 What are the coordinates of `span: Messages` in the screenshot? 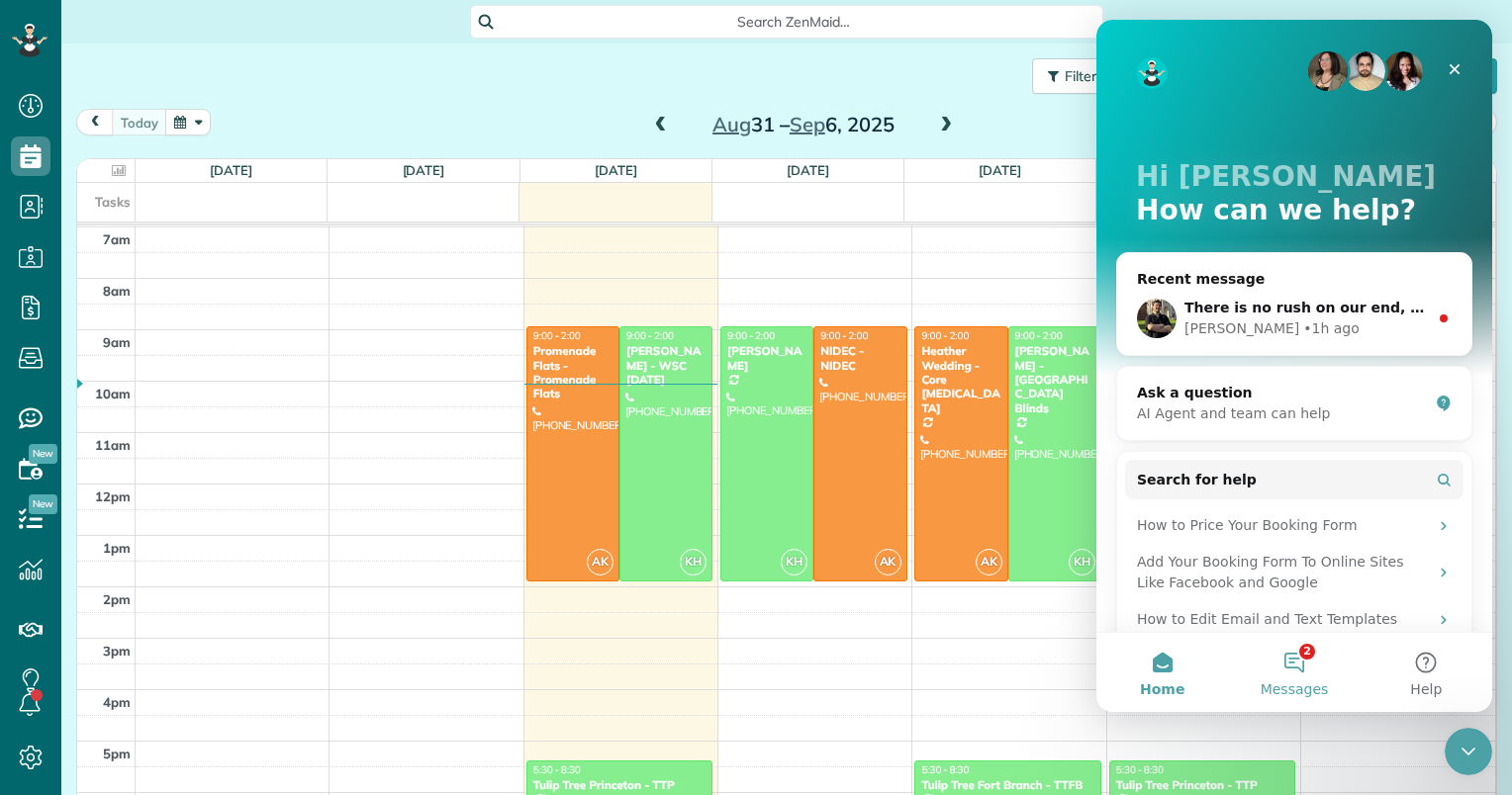 It's located at (198, 670).